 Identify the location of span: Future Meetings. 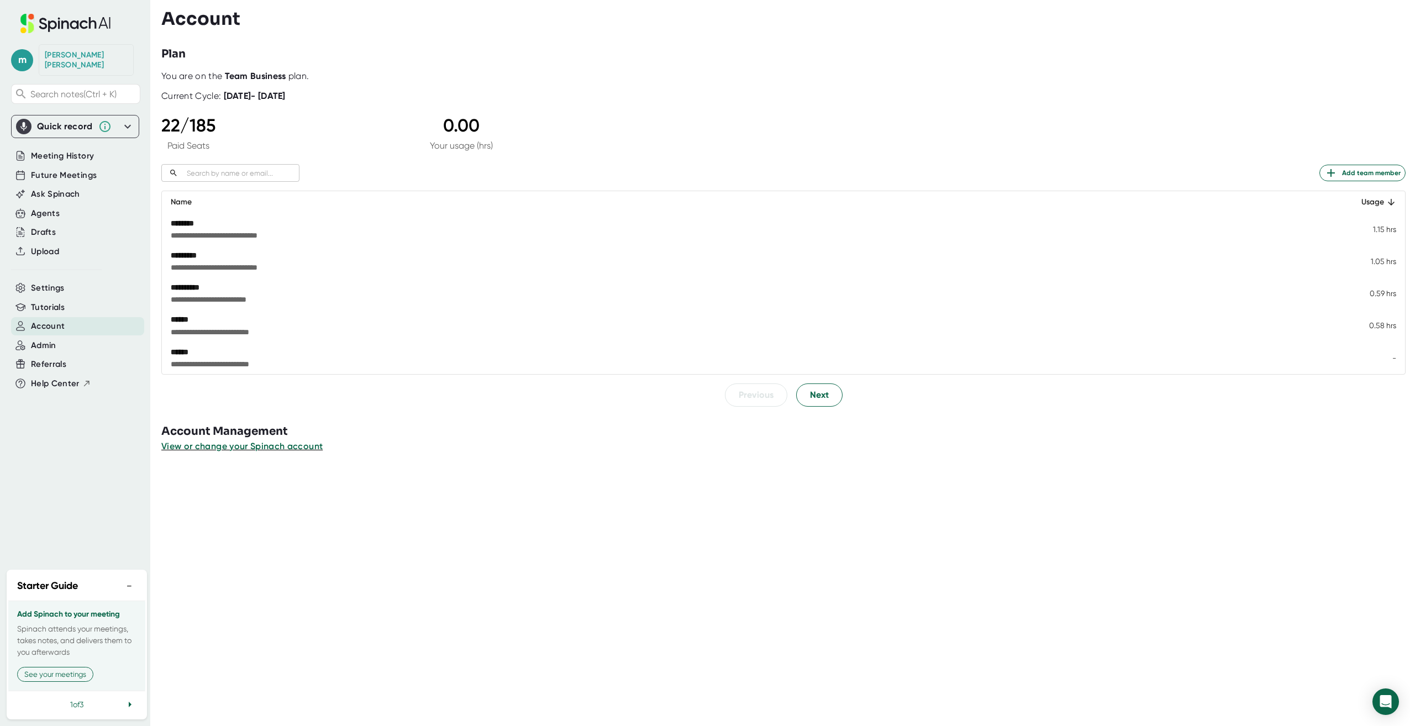
(64, 175).